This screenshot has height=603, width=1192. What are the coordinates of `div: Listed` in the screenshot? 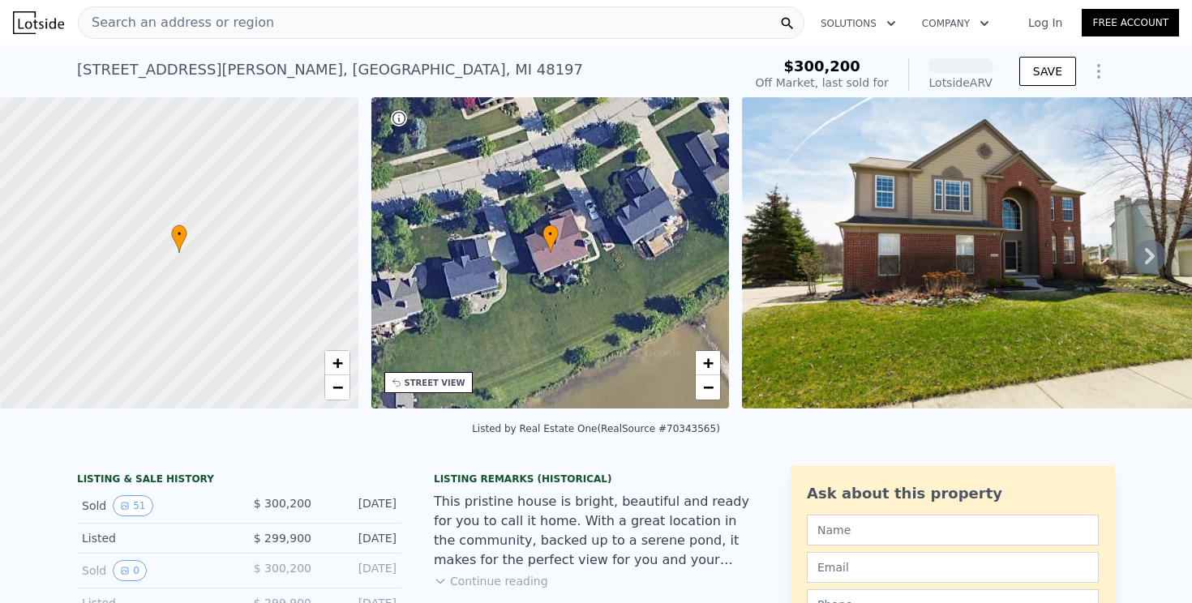 It's located at (154, 539).